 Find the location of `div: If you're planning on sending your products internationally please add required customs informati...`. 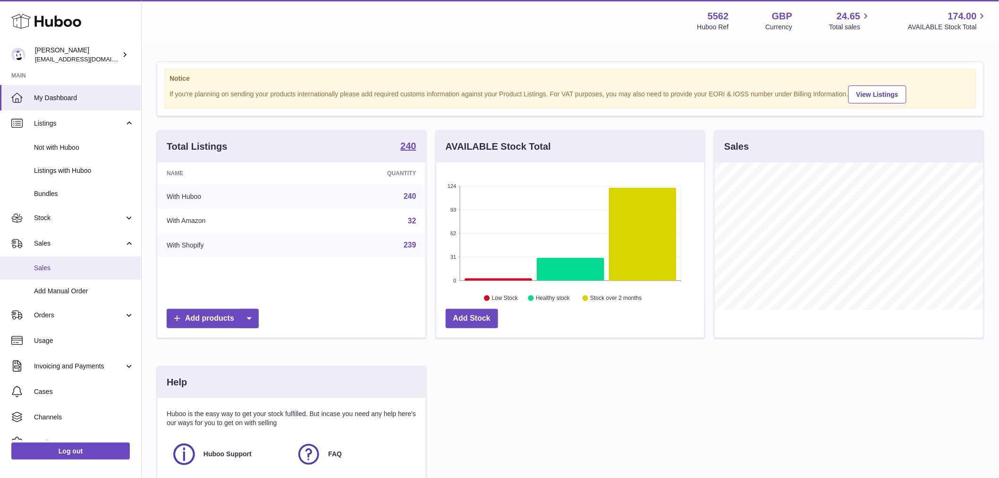

div: If you're planning on sending your products internationally please add required customs informati... is located at coordinates (570, 93).